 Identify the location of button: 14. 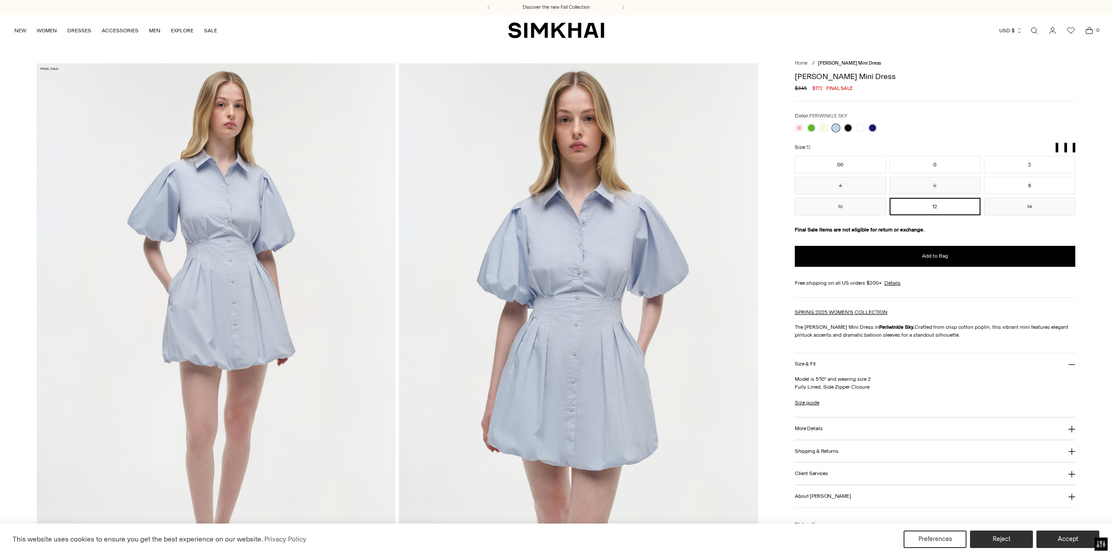
(1029, 207).